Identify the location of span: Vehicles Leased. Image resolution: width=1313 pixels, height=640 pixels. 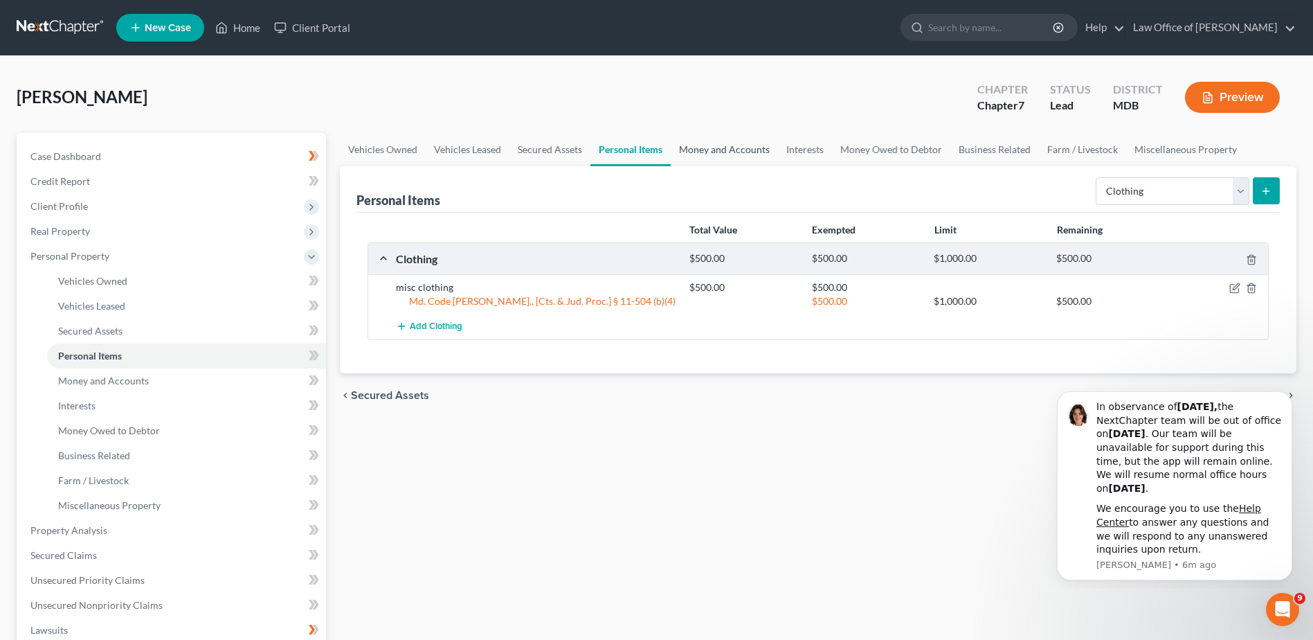
(91, 305).